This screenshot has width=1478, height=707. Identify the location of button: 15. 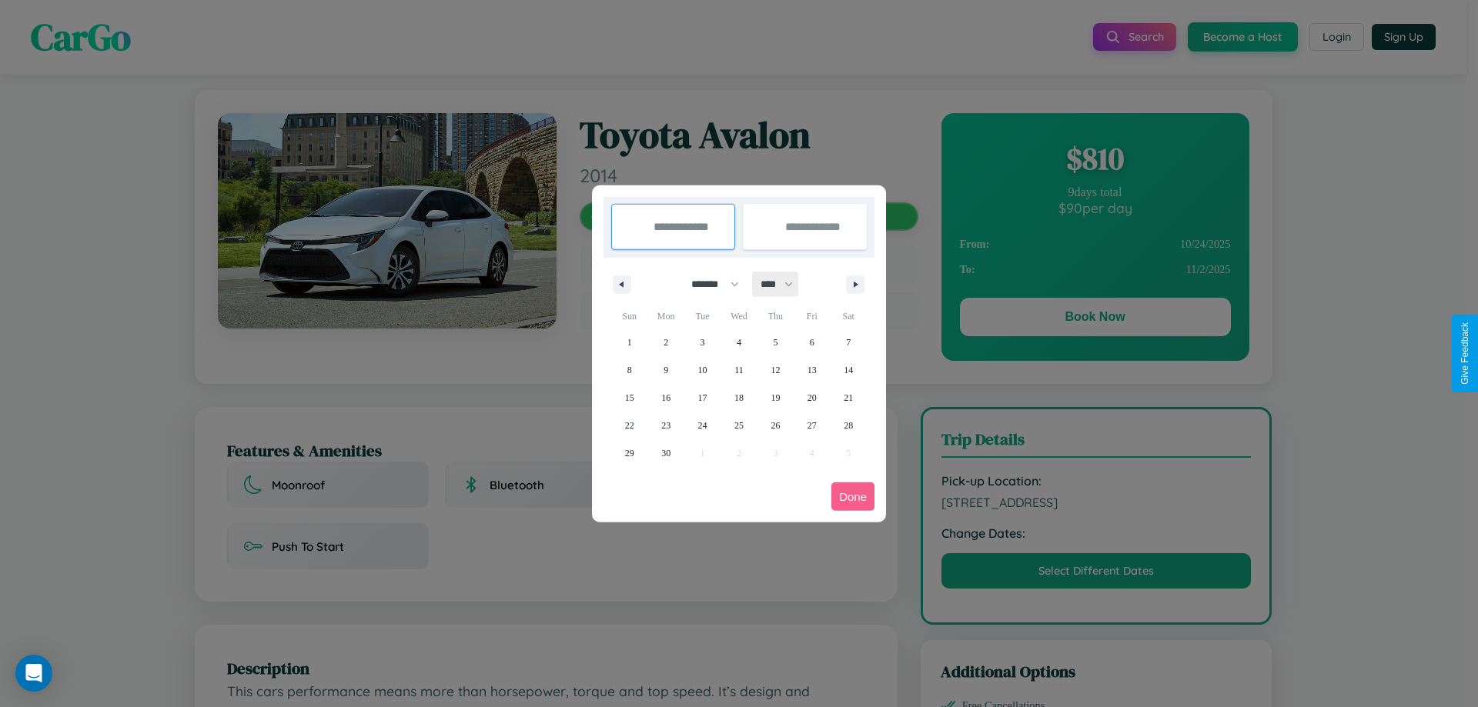
(629, 398).